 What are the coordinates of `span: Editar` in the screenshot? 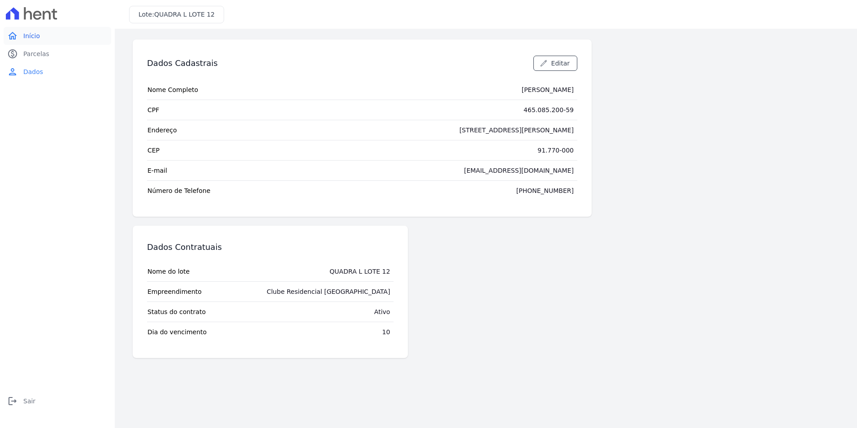 It's located at (561, 63).